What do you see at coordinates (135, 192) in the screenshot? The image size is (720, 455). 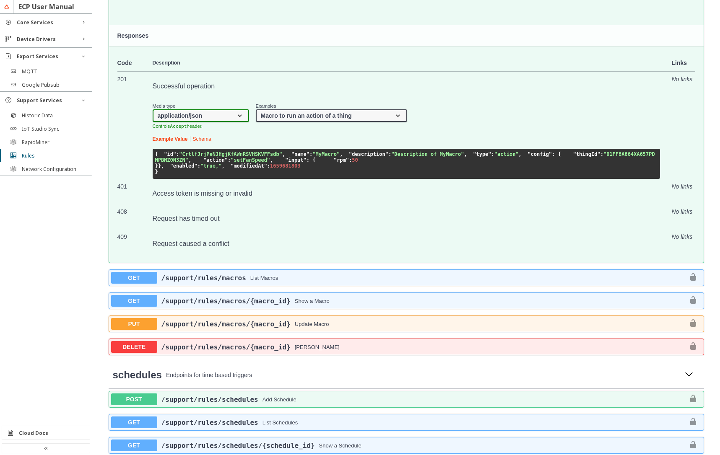 I see `td: 401` at bounding box center [135, 192].